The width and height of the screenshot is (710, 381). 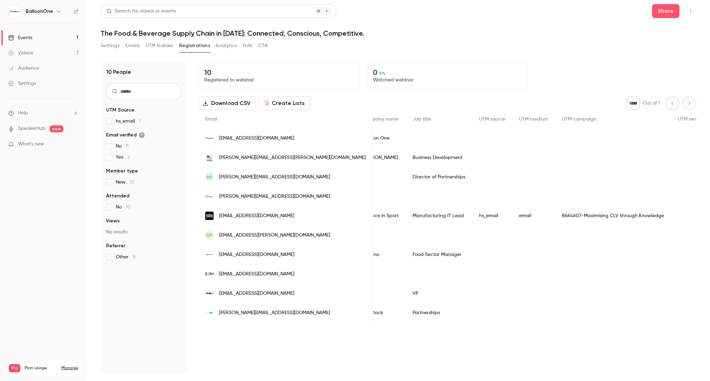 I want to click on img: tgw.at, so click(x=209, y=294).